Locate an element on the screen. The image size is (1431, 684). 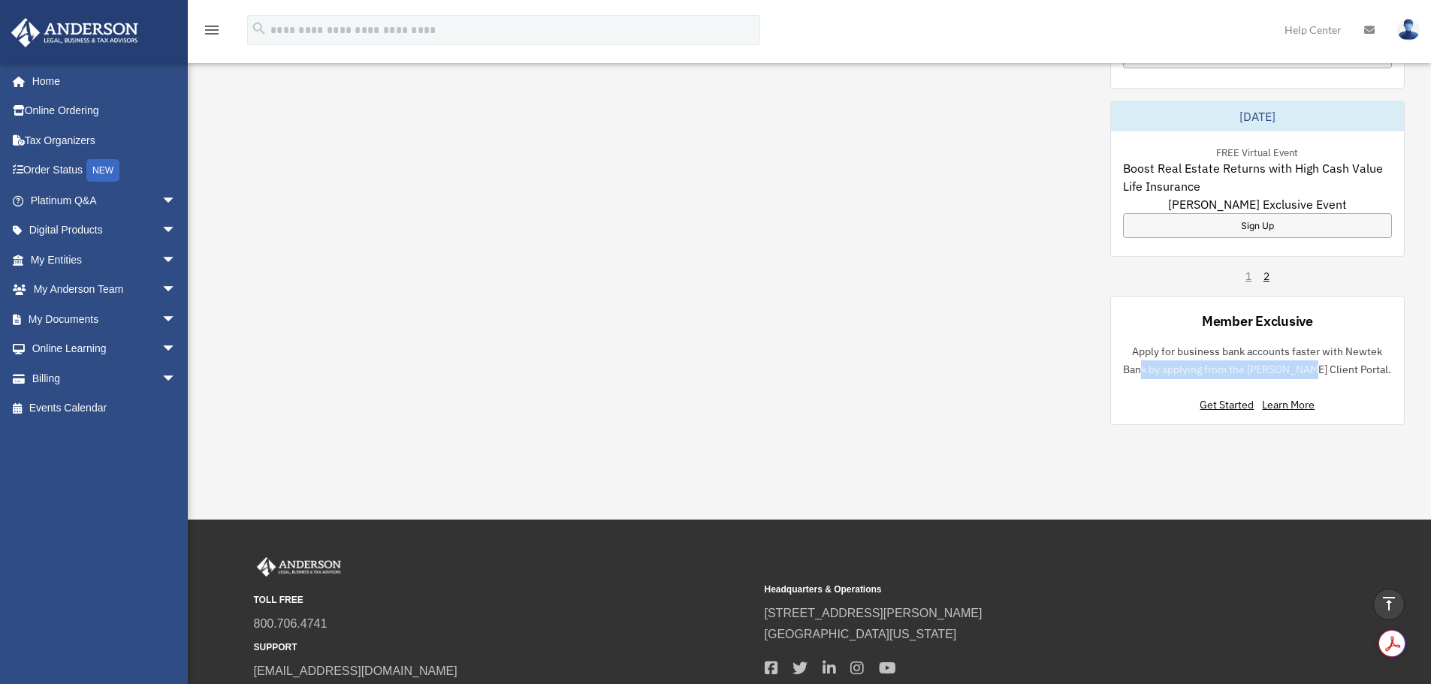
div: Member Exclusive is located at coordinates (1257, 321).